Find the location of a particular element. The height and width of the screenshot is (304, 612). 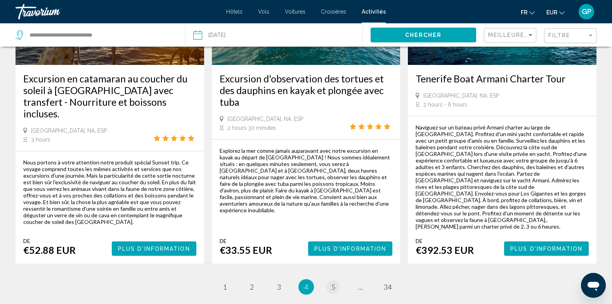

a: Activités is located at coordinates (374, 12).